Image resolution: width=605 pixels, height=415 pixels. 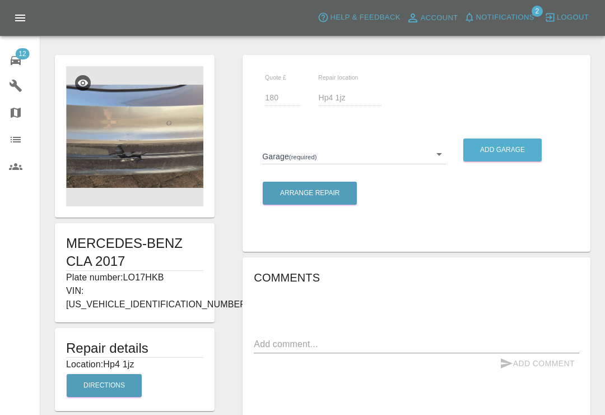 I want to click on h6: Comments, so click(x=416, y=277).